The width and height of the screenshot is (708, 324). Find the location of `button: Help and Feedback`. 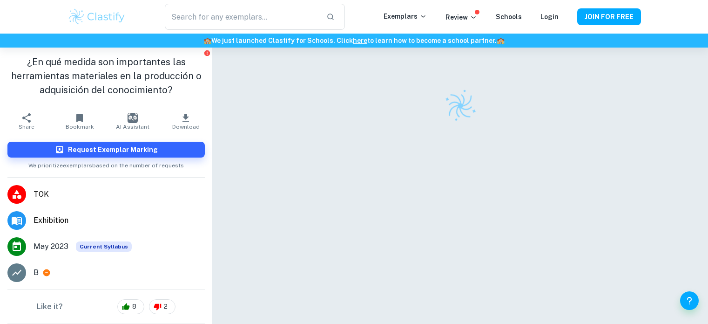

button: Help and Feedback is located at coordinates (690, 300).